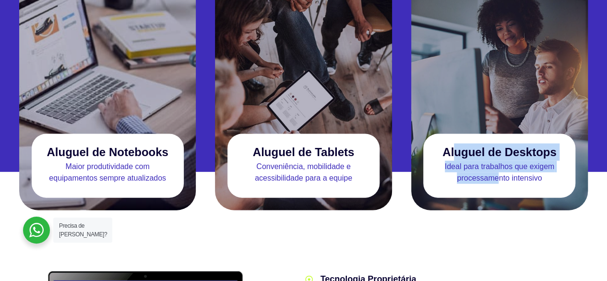 The height and width of the screenshot is (281, 607). I want to click on h3: Aluguel de Desktops, so click(499, 152).